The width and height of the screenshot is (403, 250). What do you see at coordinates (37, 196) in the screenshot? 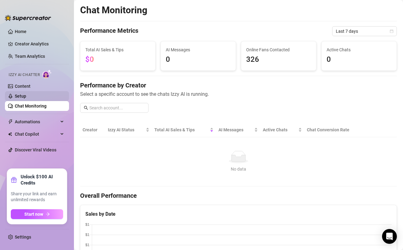
I see `span: Share your link and earn unlimited rewards` at bounding box center [37, 196].